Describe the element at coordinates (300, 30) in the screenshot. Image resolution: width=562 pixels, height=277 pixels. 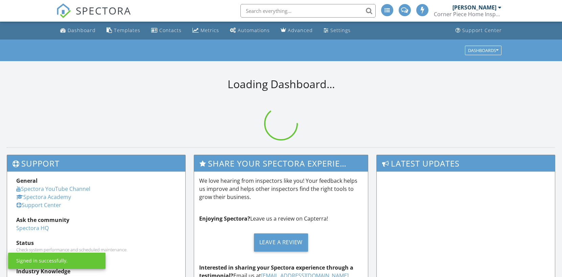
I see `div: Advanced` at that location.